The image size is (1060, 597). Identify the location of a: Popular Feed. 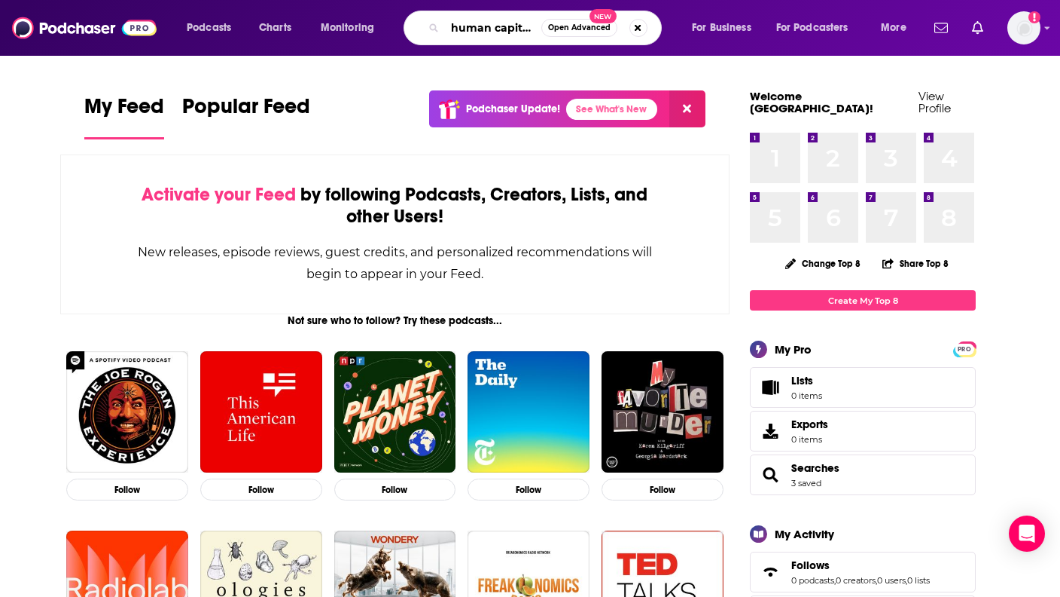
(246, 116).